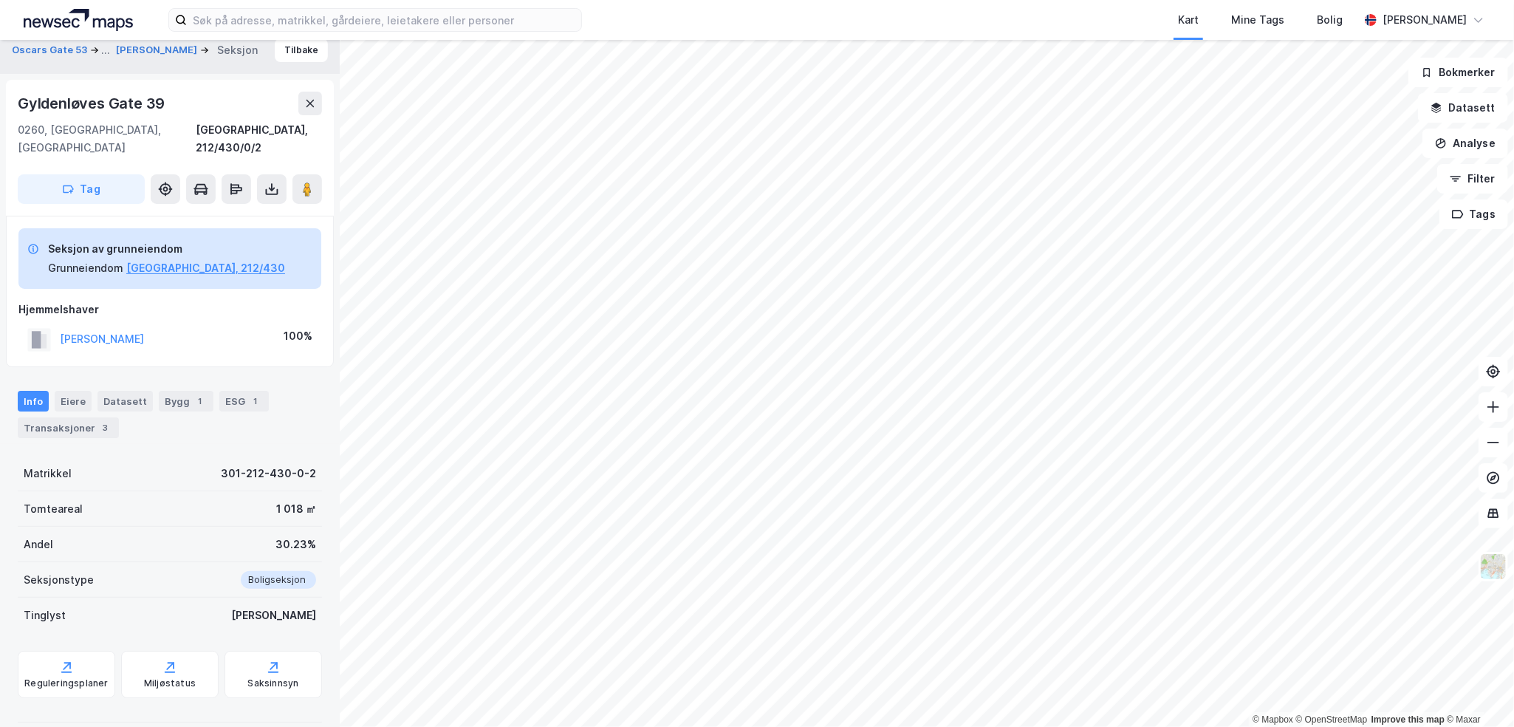  Describe the element at coordinates (53, 509) in the screenshot. I see `div: Tomteareal` at that location.